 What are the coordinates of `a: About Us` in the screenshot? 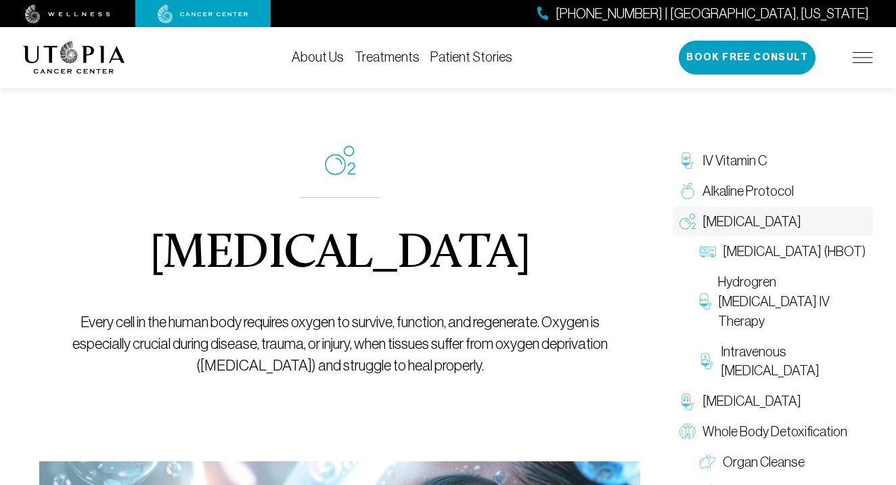 It's located at (317, 57).